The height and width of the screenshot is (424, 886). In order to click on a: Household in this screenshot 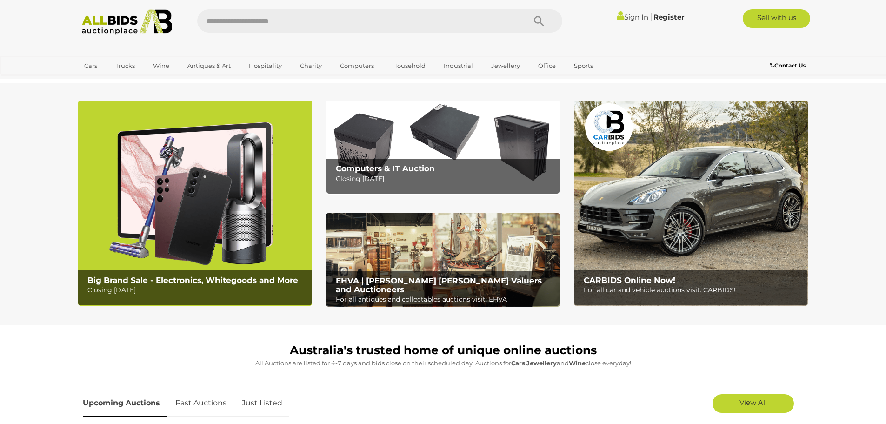, I will do `click(409, 66)`.